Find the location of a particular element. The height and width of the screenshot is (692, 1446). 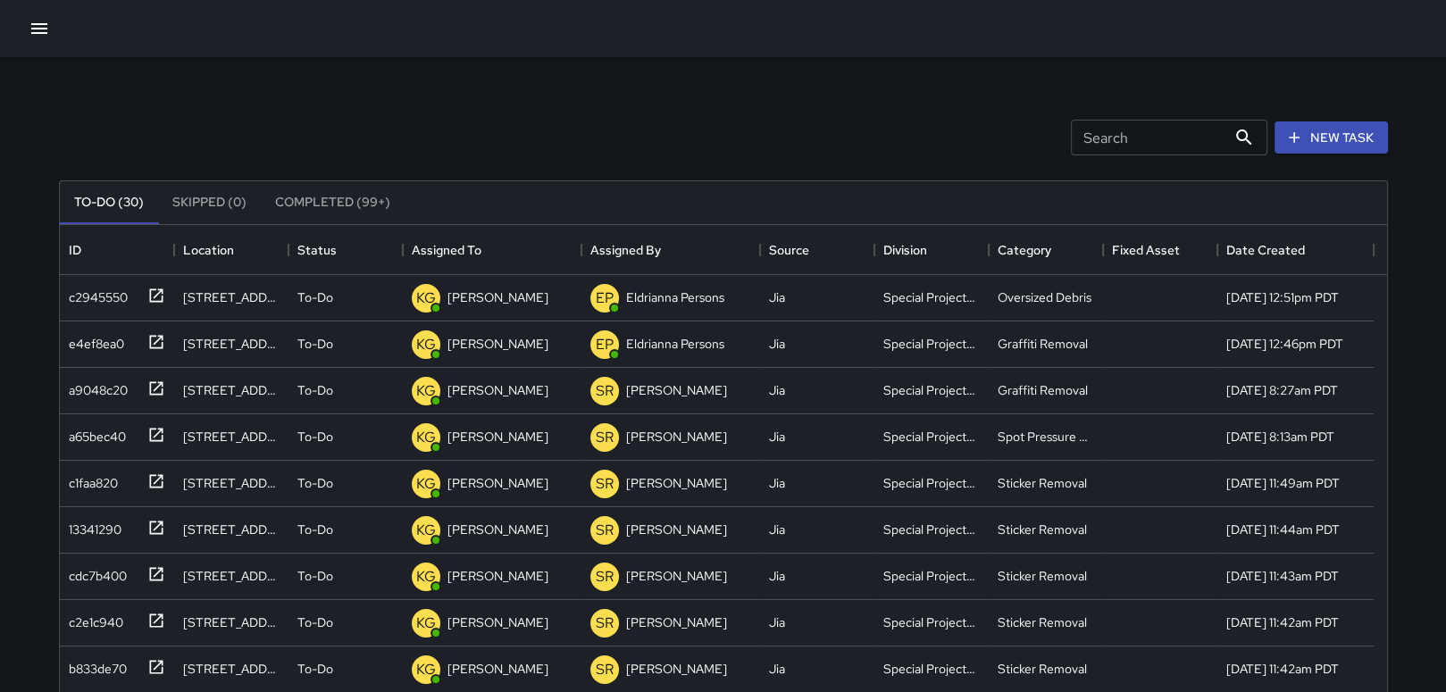

div: 9/17/2025, 12:51pm PDT is located at coordinates (1283, 297).